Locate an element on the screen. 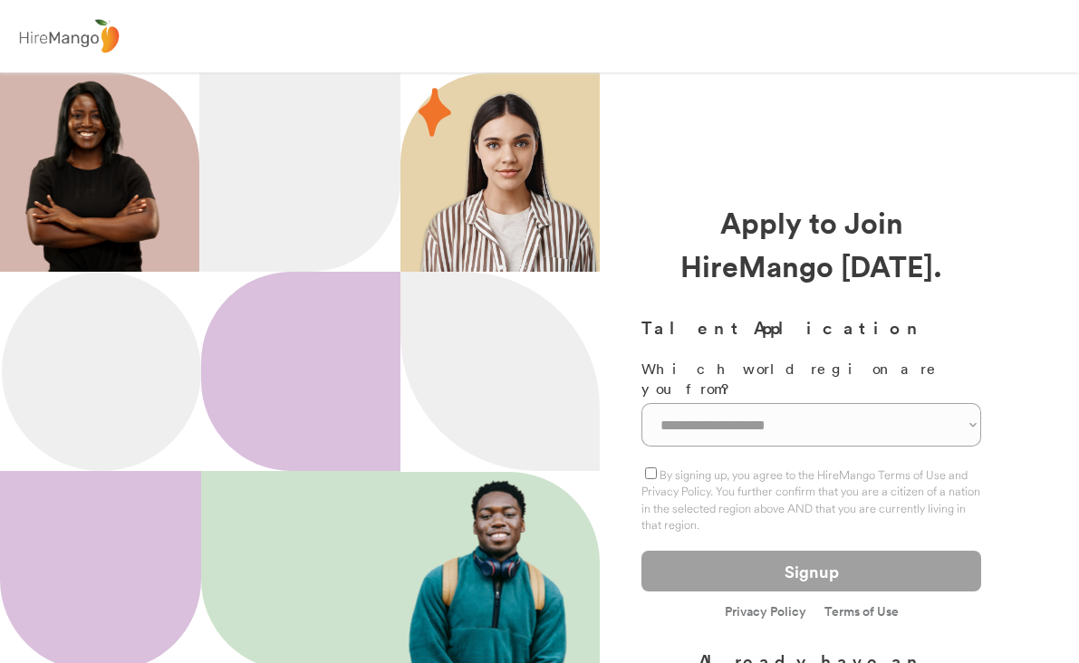  div: Which world region are you from? is located at coordinates (811, 379).